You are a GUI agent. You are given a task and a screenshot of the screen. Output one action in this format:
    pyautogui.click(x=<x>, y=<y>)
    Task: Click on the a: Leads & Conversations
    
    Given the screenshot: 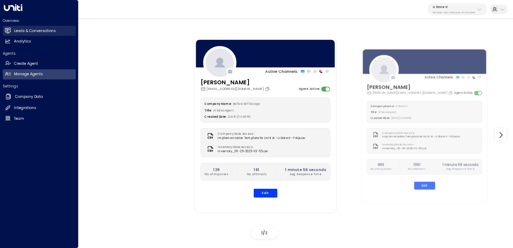 What is the action you would take?
    pyautogui.click(x=39, y=31)
    